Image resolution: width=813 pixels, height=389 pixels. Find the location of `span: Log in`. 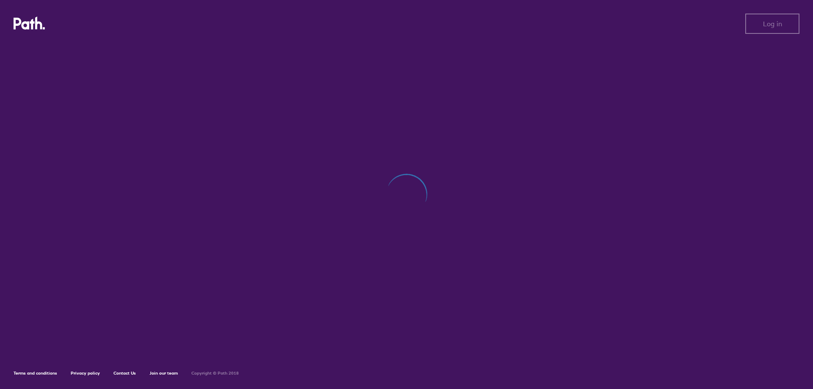

span: Log in is located at coordinates (772, 24).